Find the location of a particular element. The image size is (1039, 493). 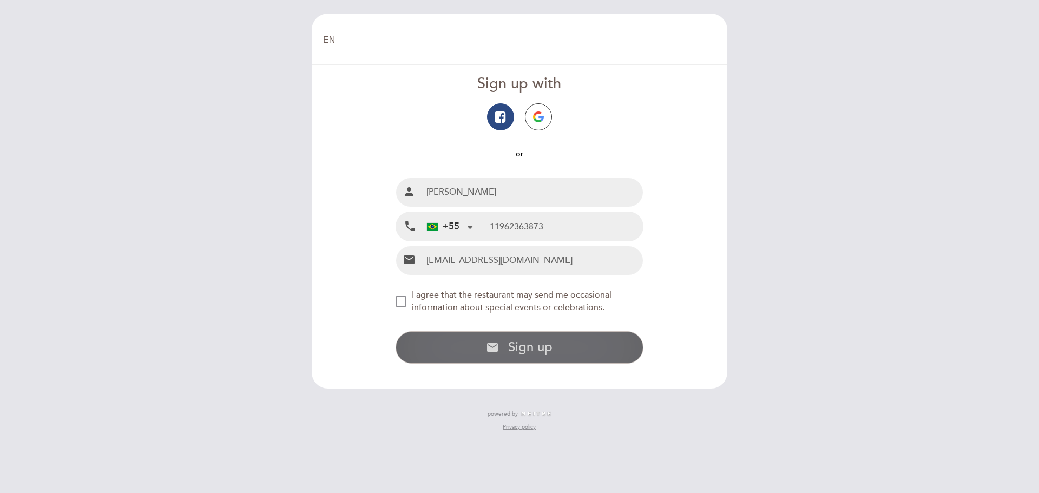

span: or is located at coordinates (519, 154).